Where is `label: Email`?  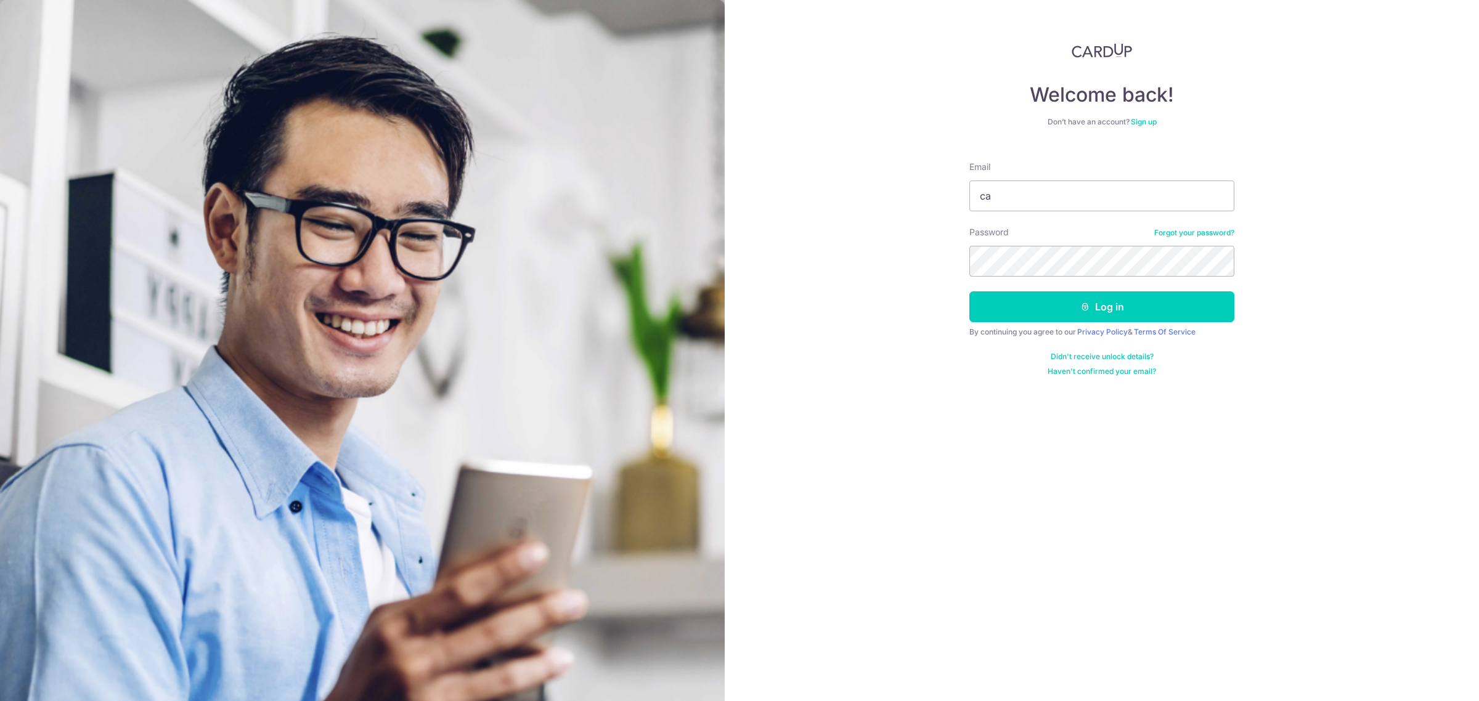 label: Email is located at coordinates (980, 167).